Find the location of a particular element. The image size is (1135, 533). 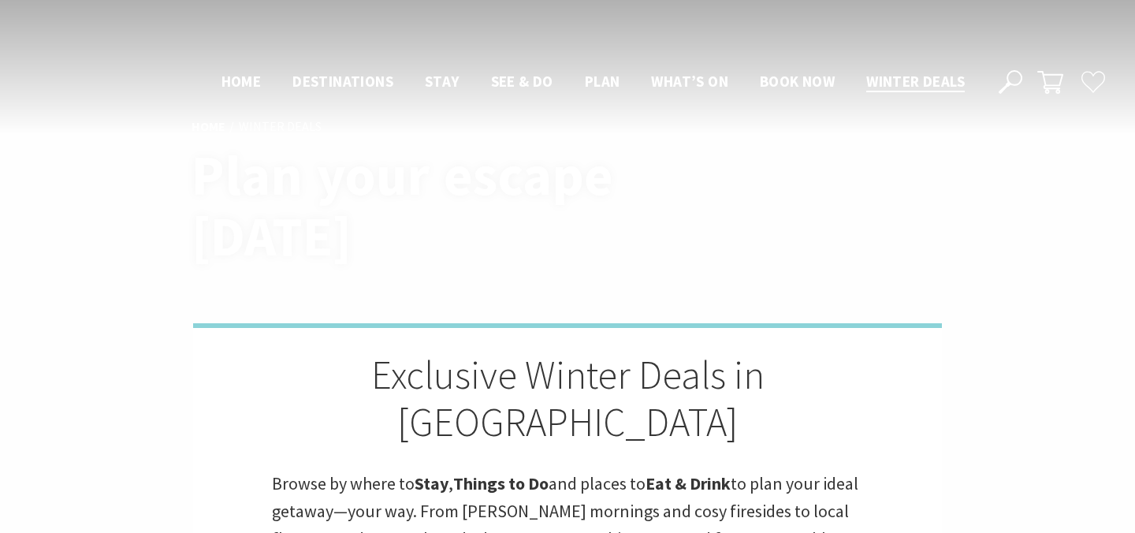

span: Book now is located at coordinates (797, 81).